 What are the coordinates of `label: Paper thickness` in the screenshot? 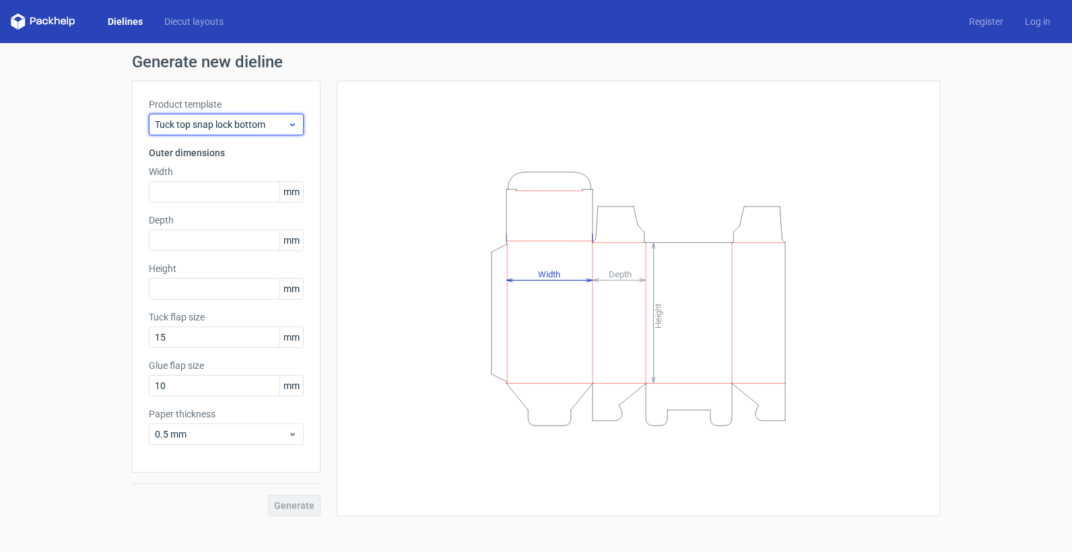 It's located at (226, 414).